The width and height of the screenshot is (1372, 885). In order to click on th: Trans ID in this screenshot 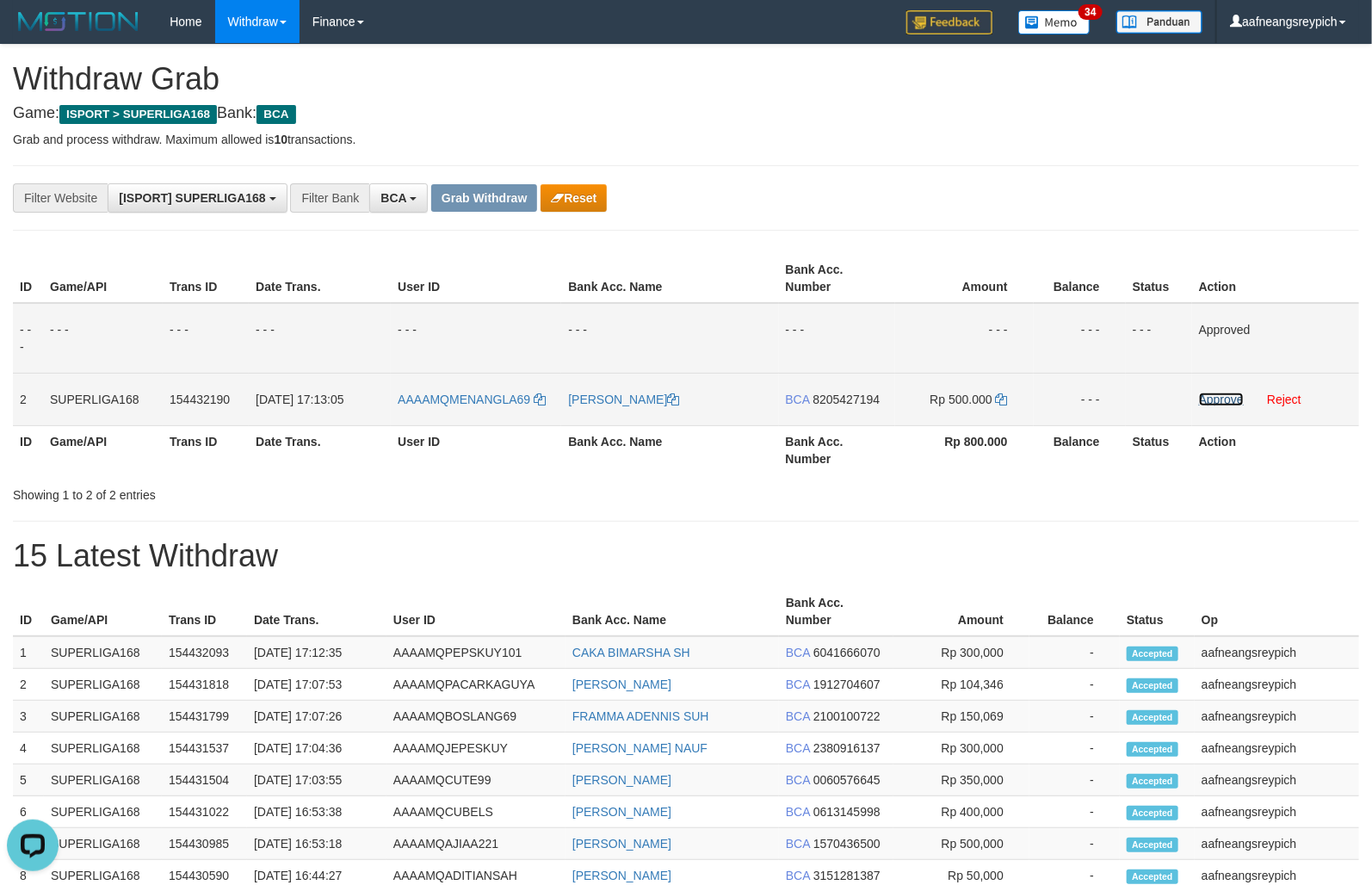, I will do `click(206, 278)`.